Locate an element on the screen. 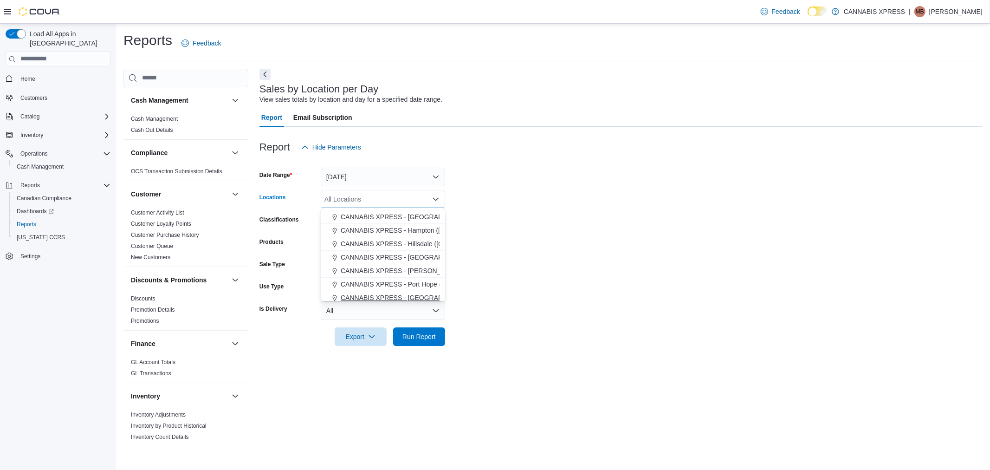 This screenshot has height=470, width=990. label: Is Delivery is located at coordinates (273, 309).